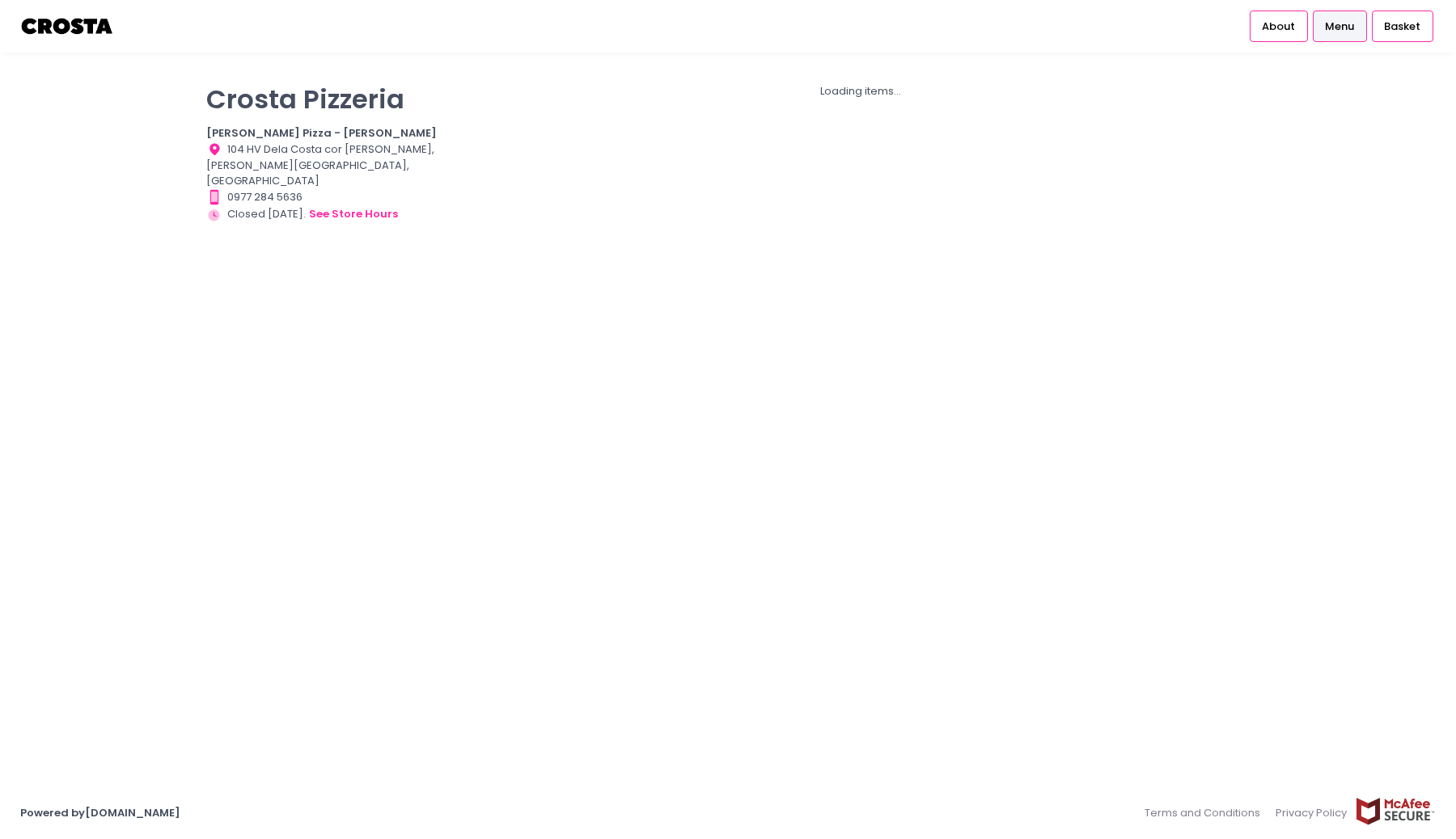 The image size is (1456, 839). I want to click on a: Terms and Conditions, so click(1207, 813).